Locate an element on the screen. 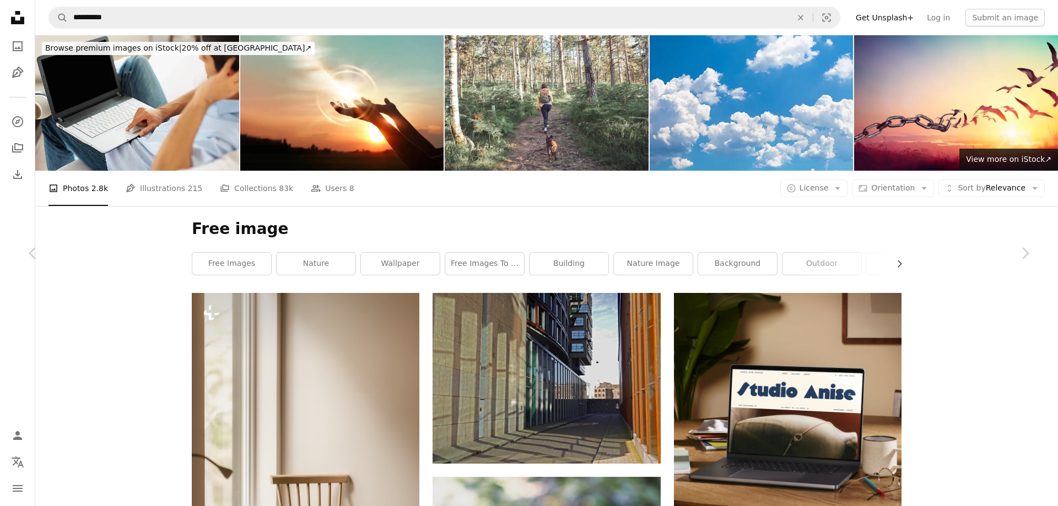 This screenshot has height=506, width=1058. button: Language is located at coordinates (18, 462).